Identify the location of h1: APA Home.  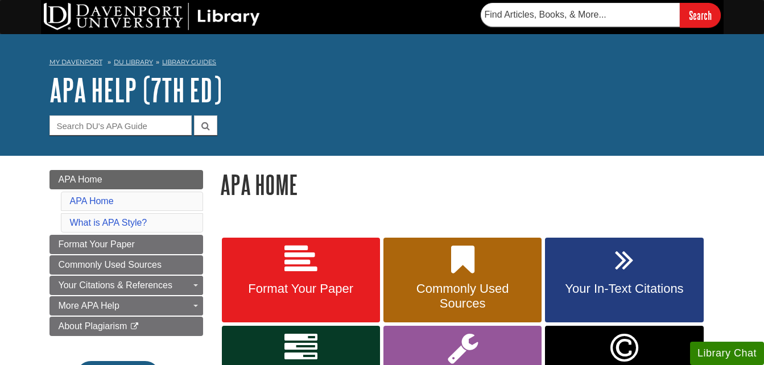
(468, 184).